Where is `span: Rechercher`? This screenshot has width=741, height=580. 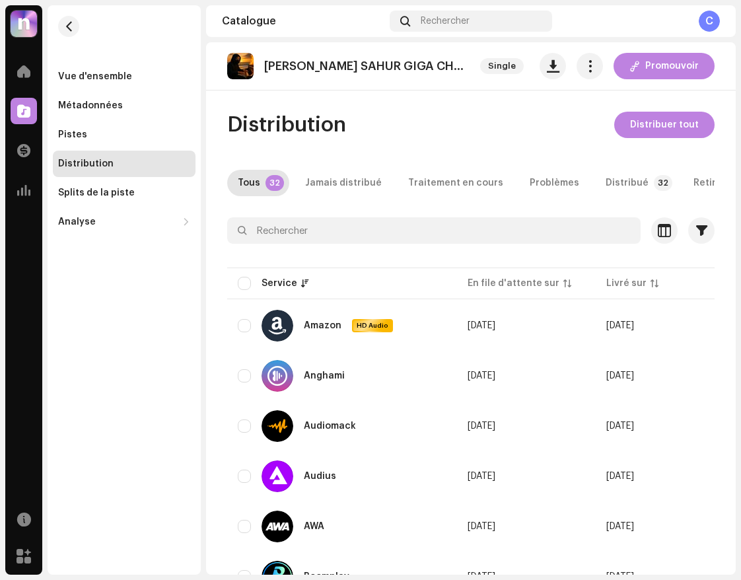
span: Rechercher is located at coordinates (445, 21).